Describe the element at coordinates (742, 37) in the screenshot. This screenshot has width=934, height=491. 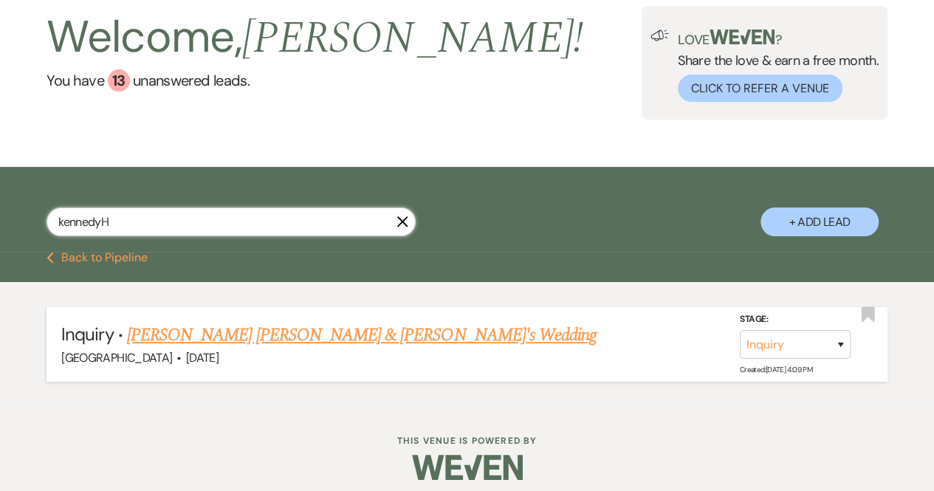
I see `img: weven-logo-green.svg` at that location.